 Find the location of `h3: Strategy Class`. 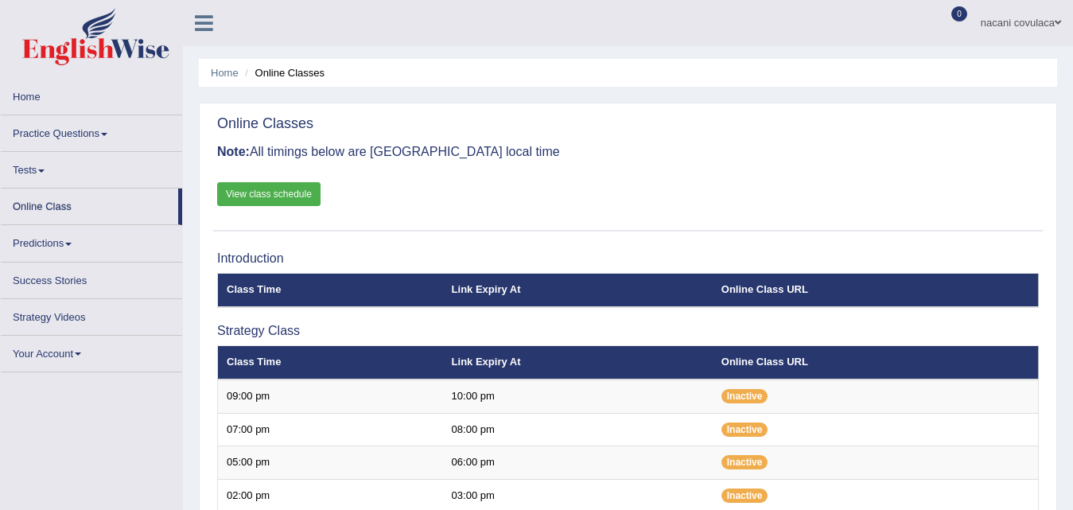

h3: Strategy Class is located at coordinates (628, 331).